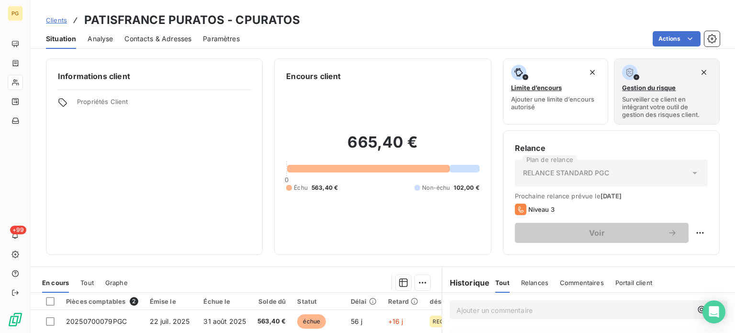  What do you see at coordinates (602, 233) in the screenshot?
I see `button: Voir` at bounding box center [602, 233].